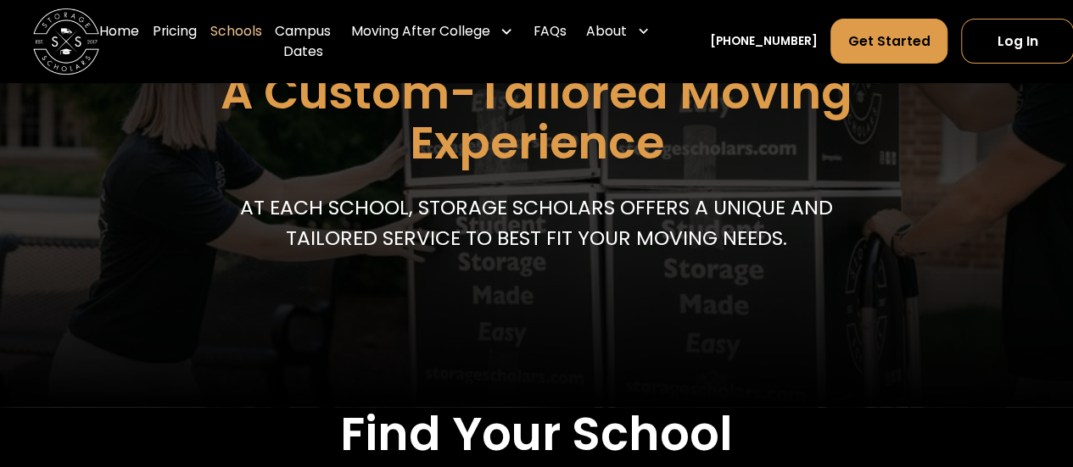  I want to click on img: Storage Scholars main logo, so click(66, 42).